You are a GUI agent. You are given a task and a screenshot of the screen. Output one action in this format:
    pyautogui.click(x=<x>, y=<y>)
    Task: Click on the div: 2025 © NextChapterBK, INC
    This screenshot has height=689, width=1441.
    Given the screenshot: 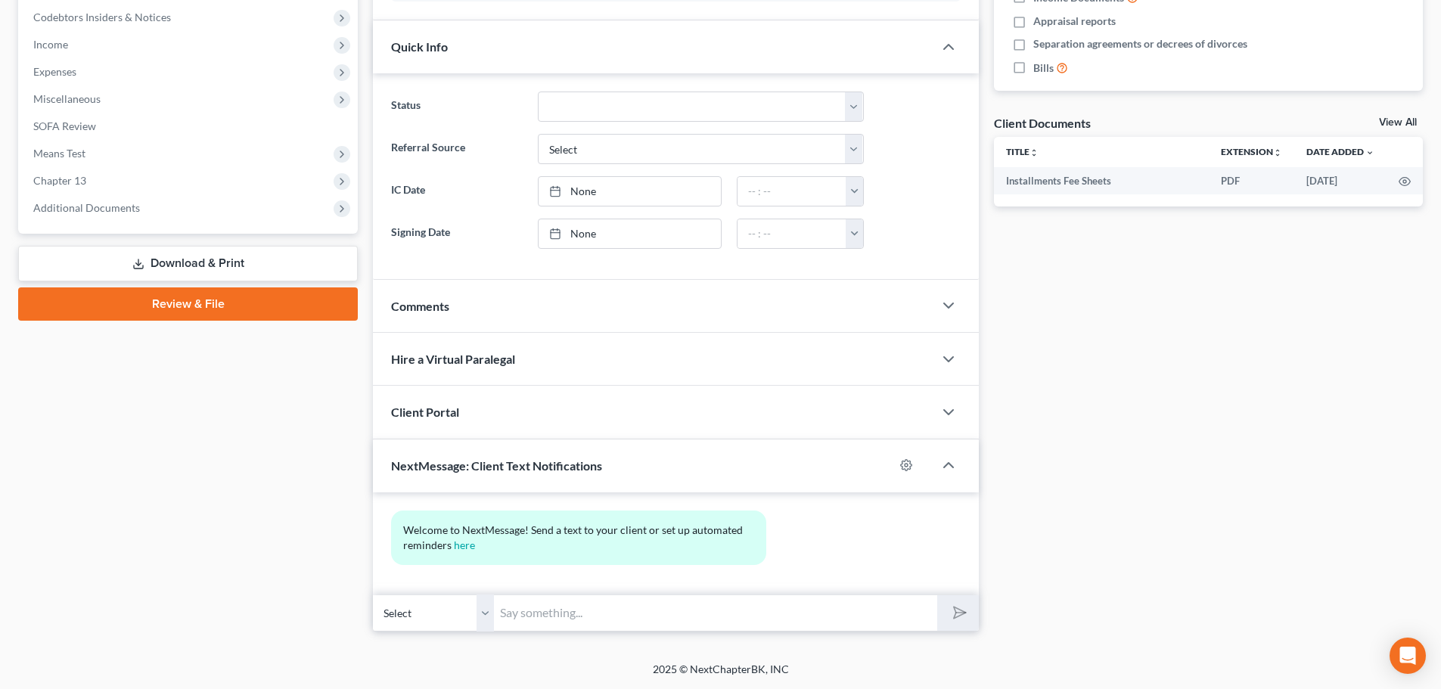 What is the action you would take?
    pyautogui.click(x=721, y=675)
    